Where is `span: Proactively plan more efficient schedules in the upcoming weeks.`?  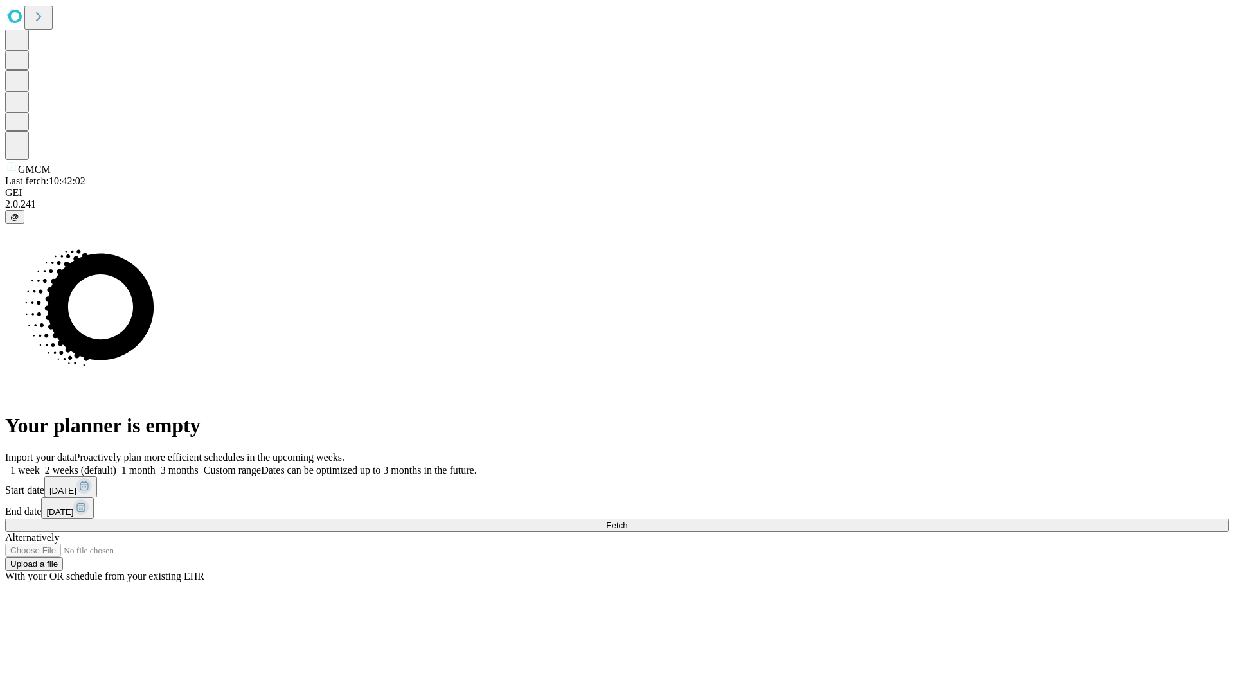
span: Proactively plan more efficient schedules in the upcoming weeks. is located at coordinates (210, 457).